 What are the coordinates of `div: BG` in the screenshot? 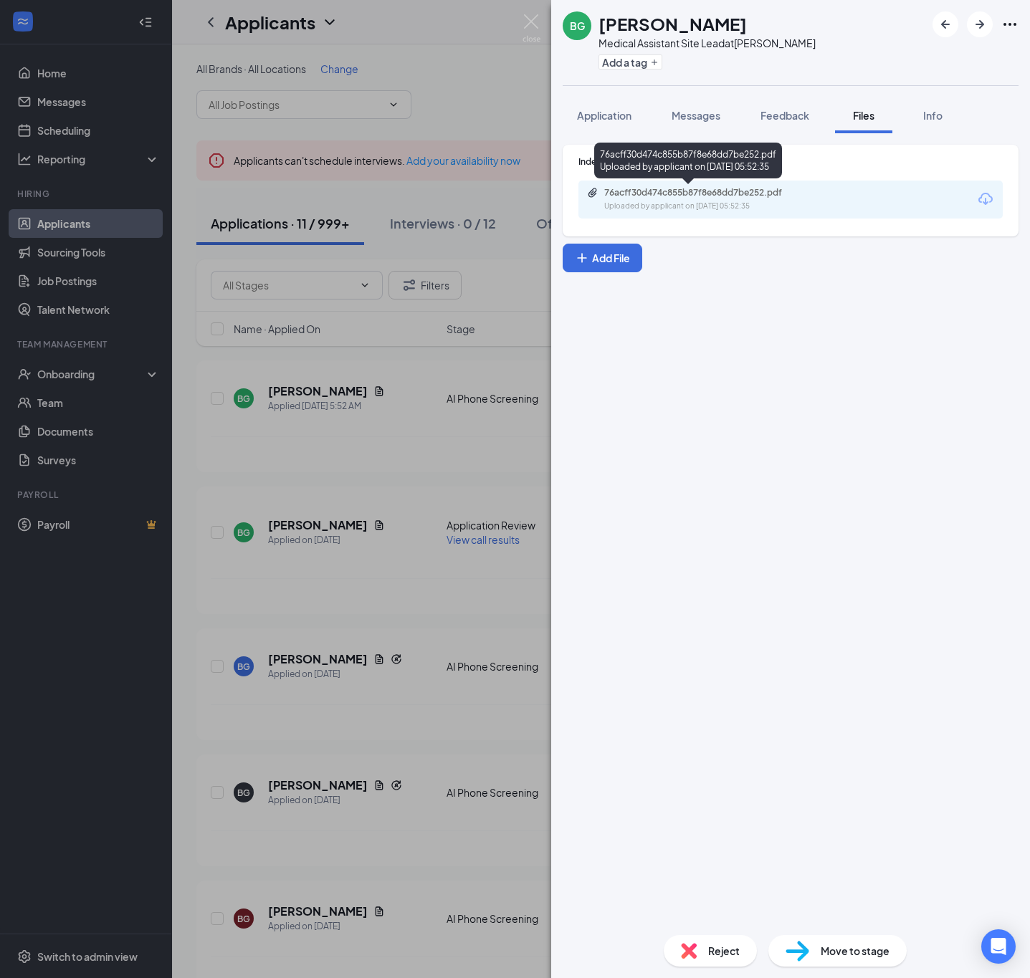 It's located at (577, 26).